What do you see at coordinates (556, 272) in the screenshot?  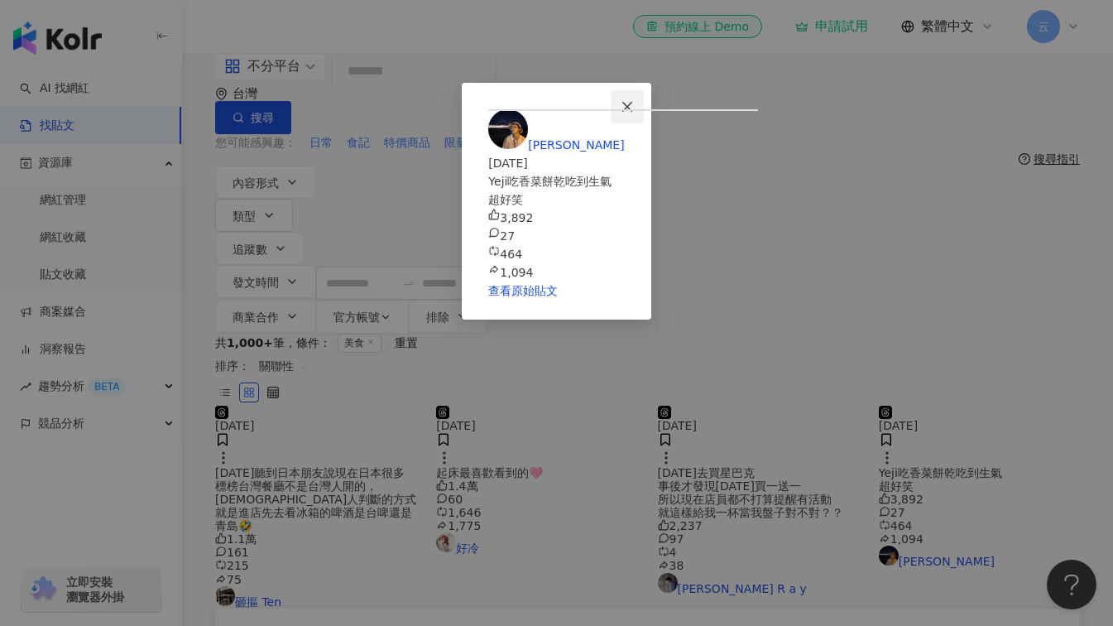 I see `div: 1,094` at bounding box center [556, 272].